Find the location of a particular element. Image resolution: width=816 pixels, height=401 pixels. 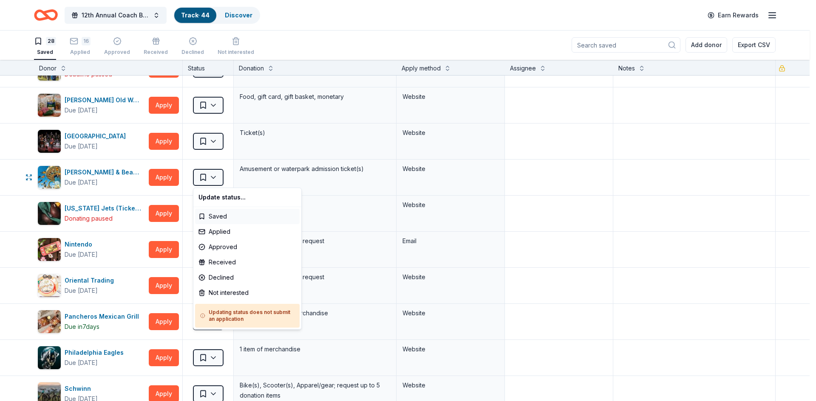

h5: Updating status does not submit an application is located at coordinates (247, 316).